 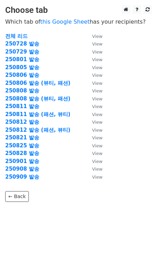 I want to click on a: 250805 발송, so click(x=22, y=67).